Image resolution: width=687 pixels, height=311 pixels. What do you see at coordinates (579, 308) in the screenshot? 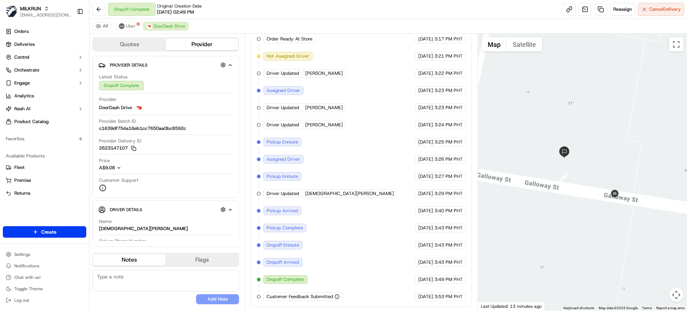
I see `button: Keyboard shortcuts` at bounding box center [579, 308].